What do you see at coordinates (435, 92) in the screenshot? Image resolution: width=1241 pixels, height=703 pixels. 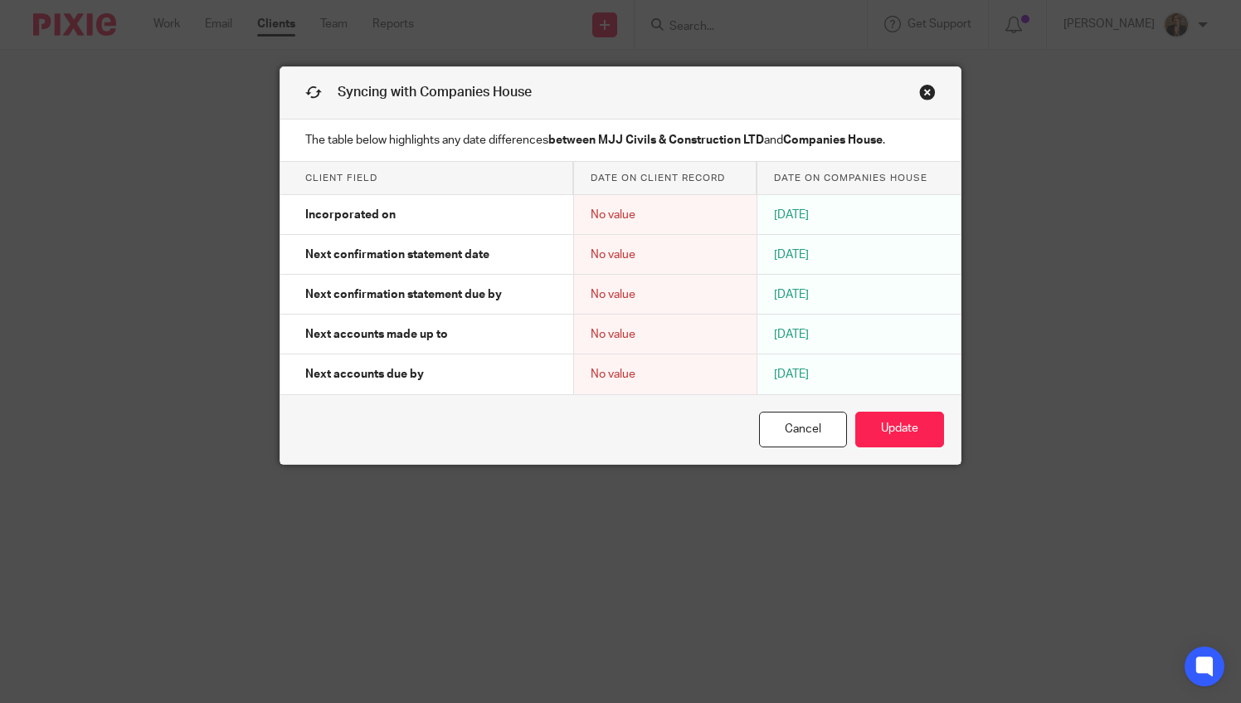 I see `span: Syncing with Companies House` at bounding box center [435, 92].